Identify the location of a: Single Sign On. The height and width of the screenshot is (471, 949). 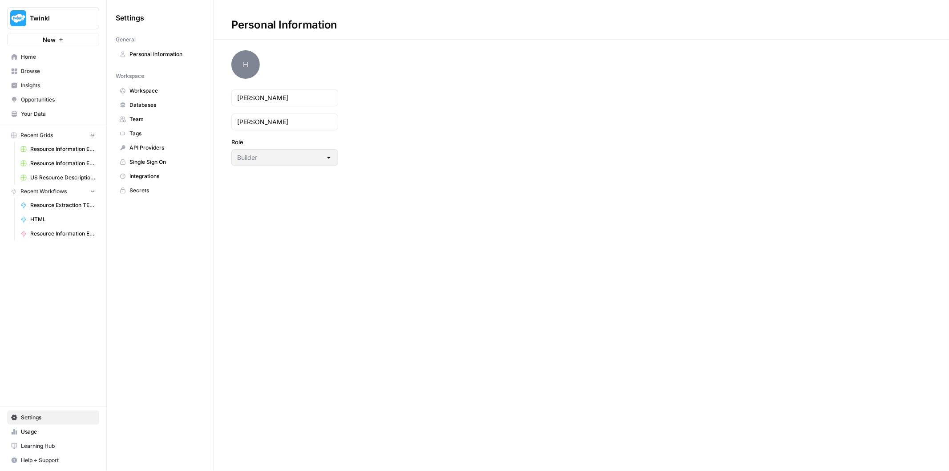
(160, 162).